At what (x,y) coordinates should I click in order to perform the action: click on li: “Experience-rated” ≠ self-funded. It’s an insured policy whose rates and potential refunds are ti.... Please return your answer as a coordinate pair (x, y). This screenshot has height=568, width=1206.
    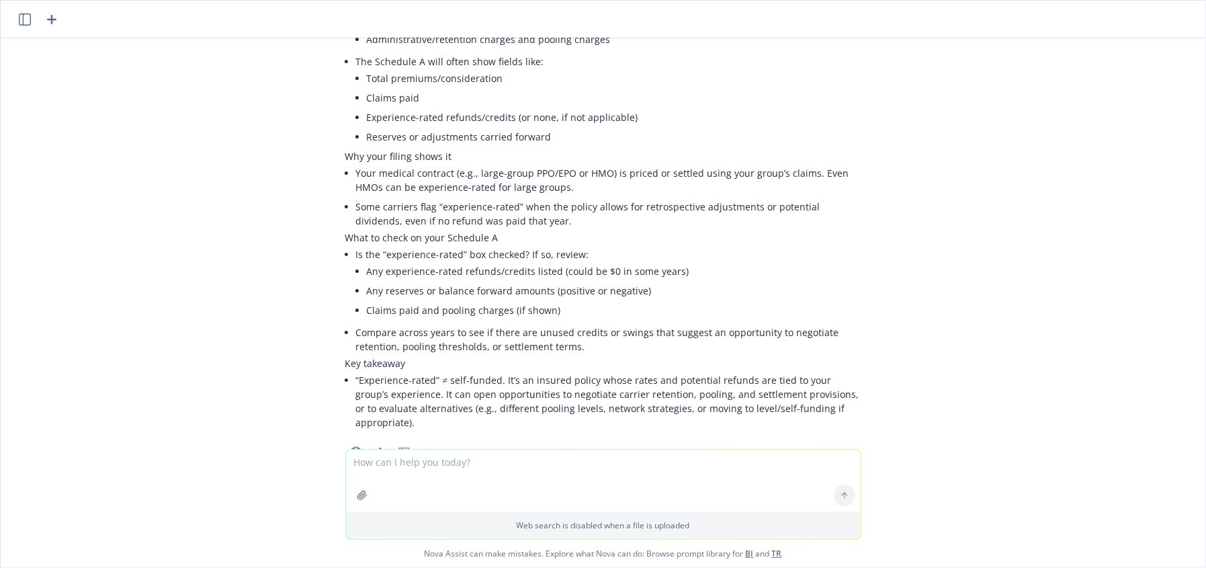
    Looking at the image, I should click on (609, 401).